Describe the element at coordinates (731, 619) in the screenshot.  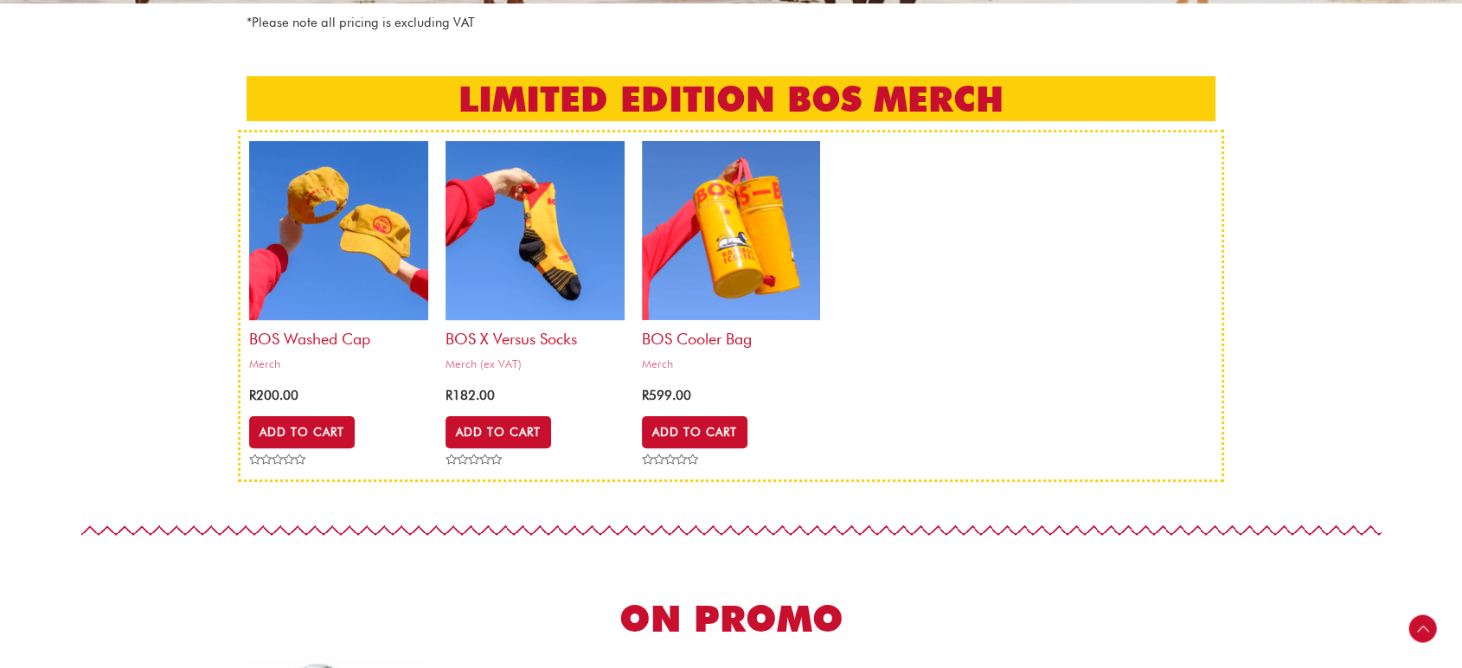
I see `h2: ON PROMO` at that location.